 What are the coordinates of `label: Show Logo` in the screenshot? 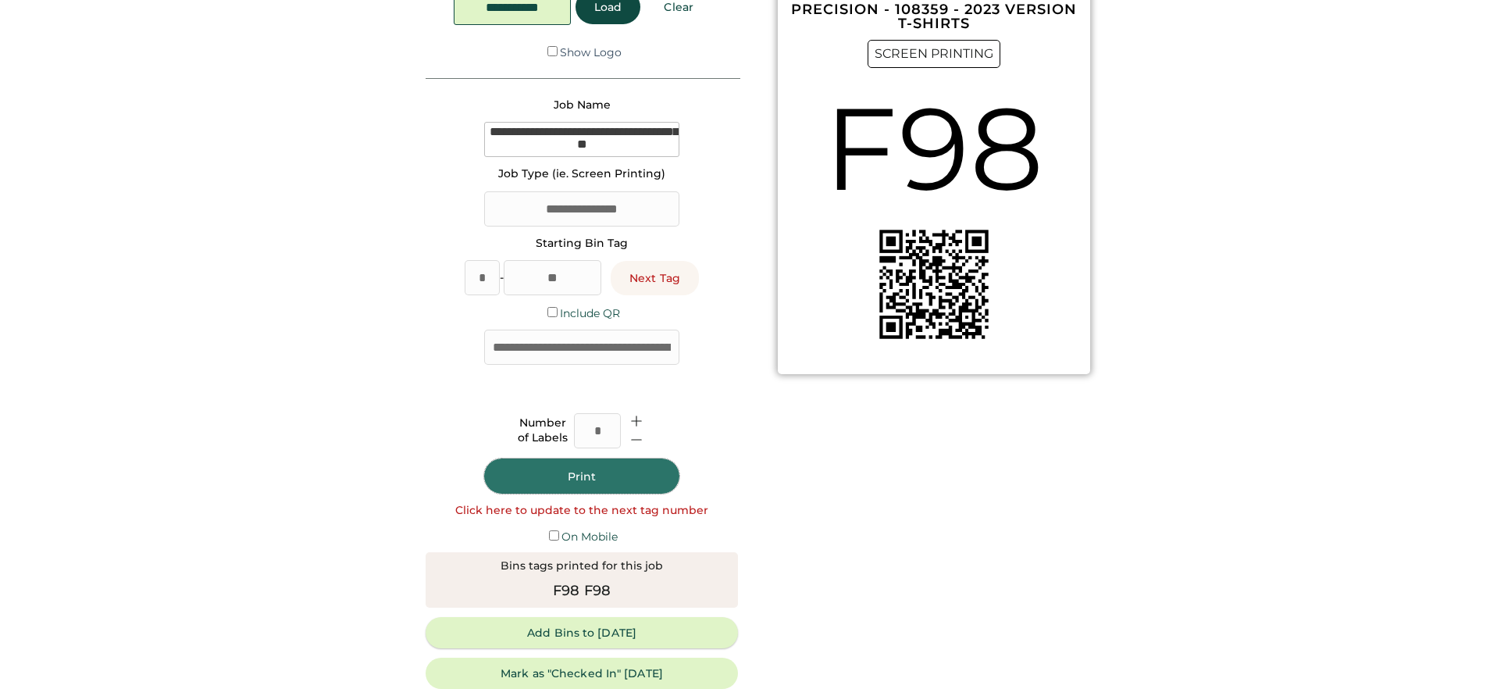 It's located at (590, 52).